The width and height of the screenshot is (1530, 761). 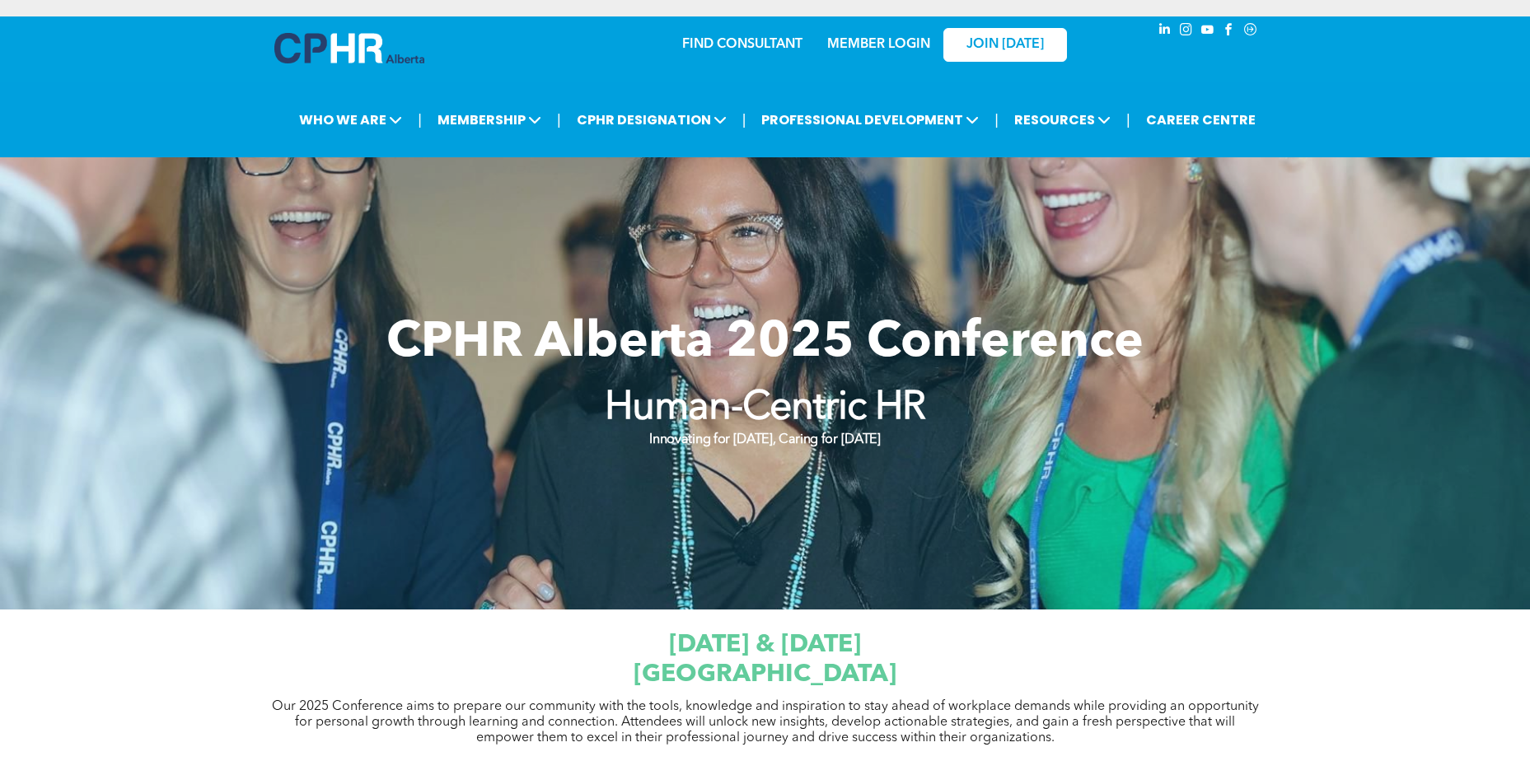 I want to click on a: FIND CONSULTANT, so click(x=742, y=44).